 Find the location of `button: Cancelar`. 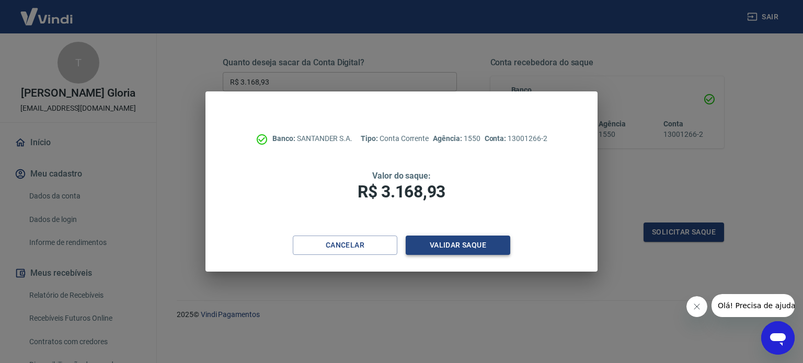

button: Cancelar is located at coordinates (345, 245).